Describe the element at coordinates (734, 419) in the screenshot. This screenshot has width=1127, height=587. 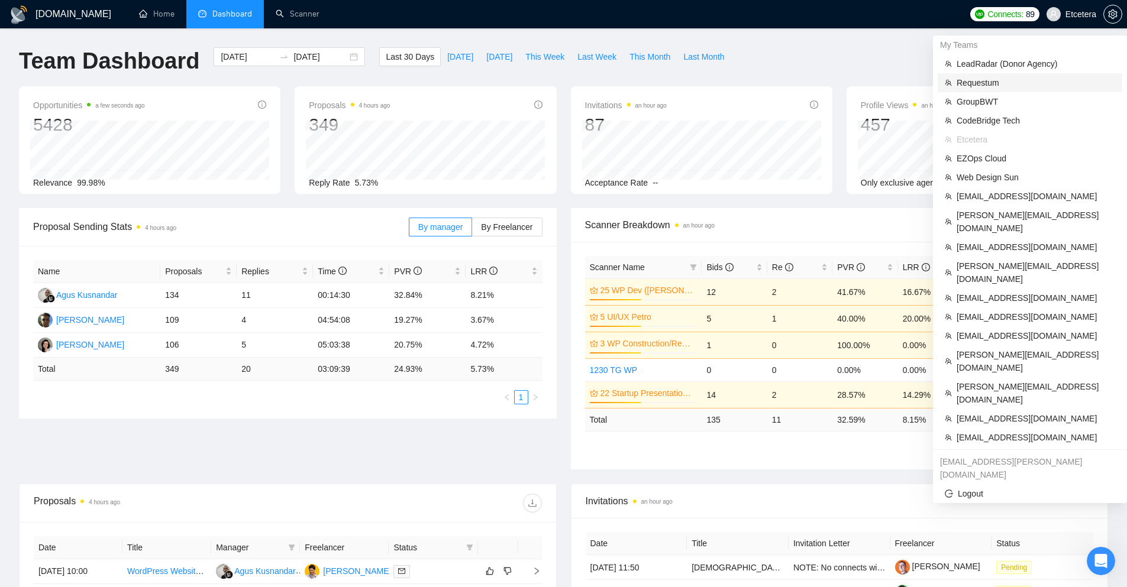
I see `td: 135` at that location.